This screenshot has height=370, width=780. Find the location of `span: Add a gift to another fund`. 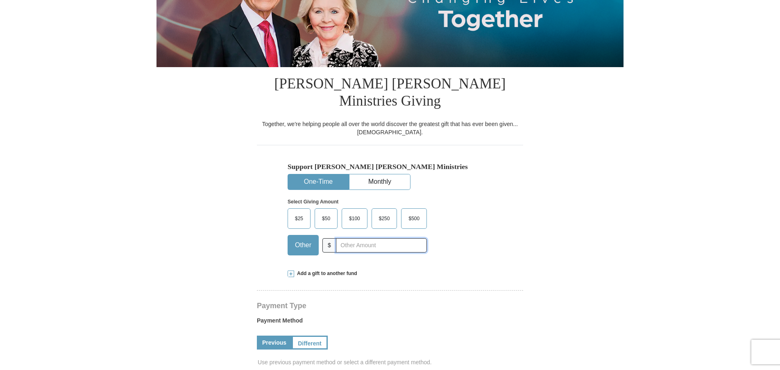

span: Add a gift to another fund is located at coordinates (325, 273).